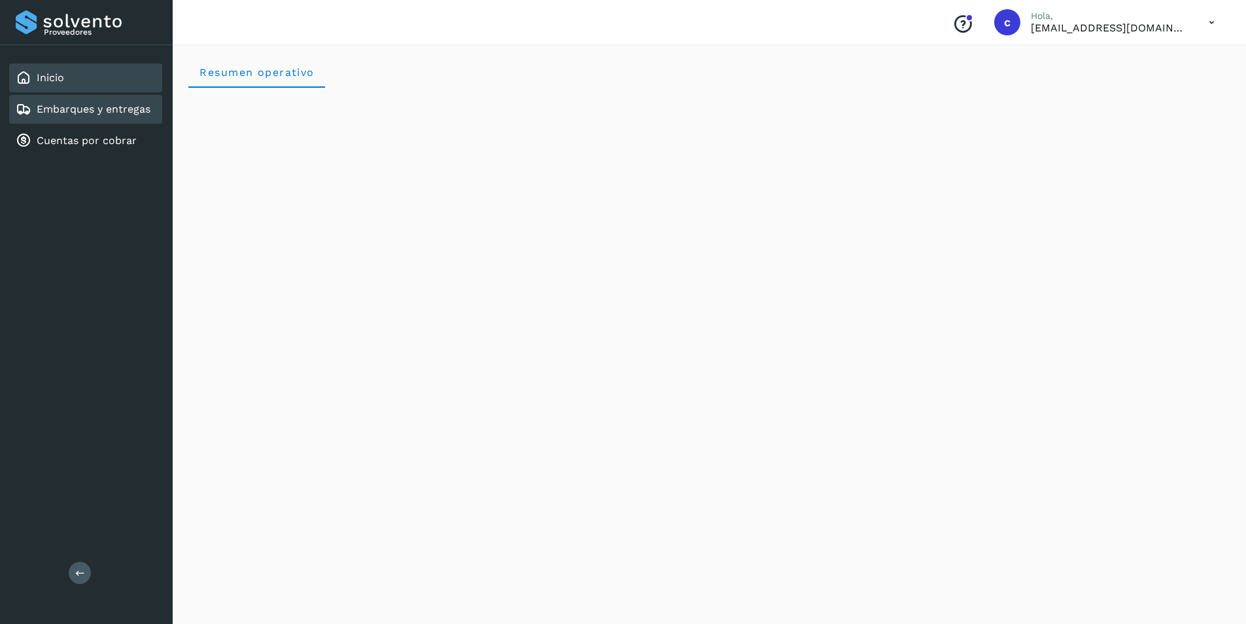  I want to click on p: Proveedores, so click(100, 32).